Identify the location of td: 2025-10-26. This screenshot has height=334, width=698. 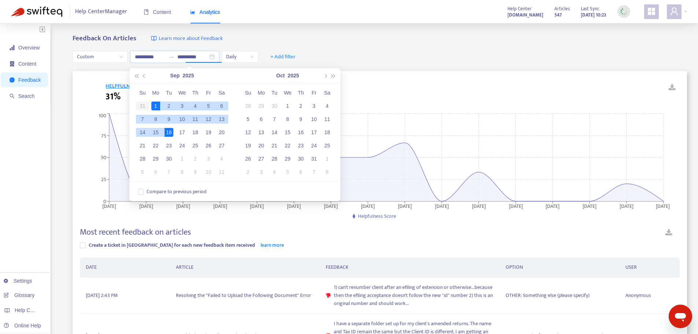
(248, 159).